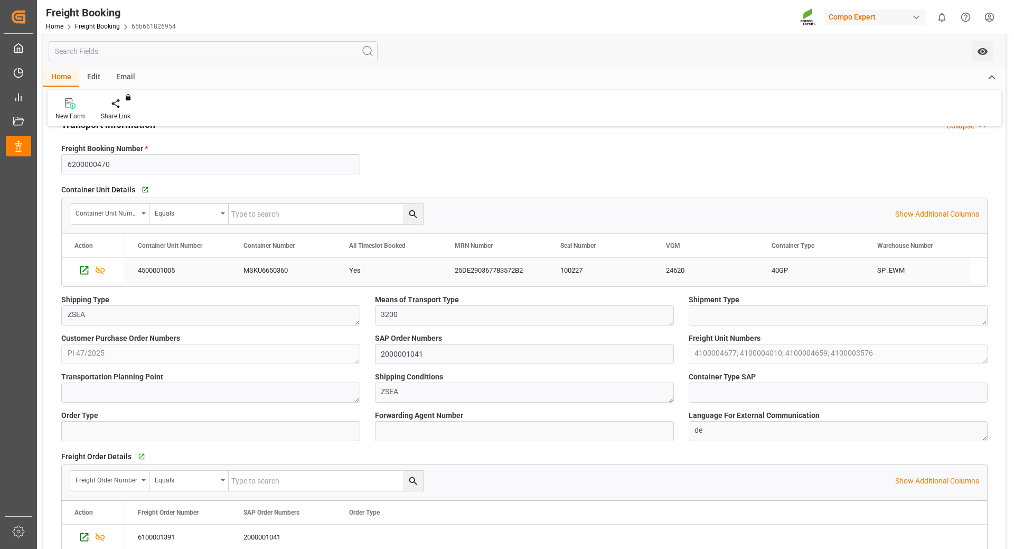 The height and width of the screenshot is (549, 1014). Describe the element at coordinates (120, 338) in the screenshot. I see `span: Customer Purchase Order Numbers` at that location.